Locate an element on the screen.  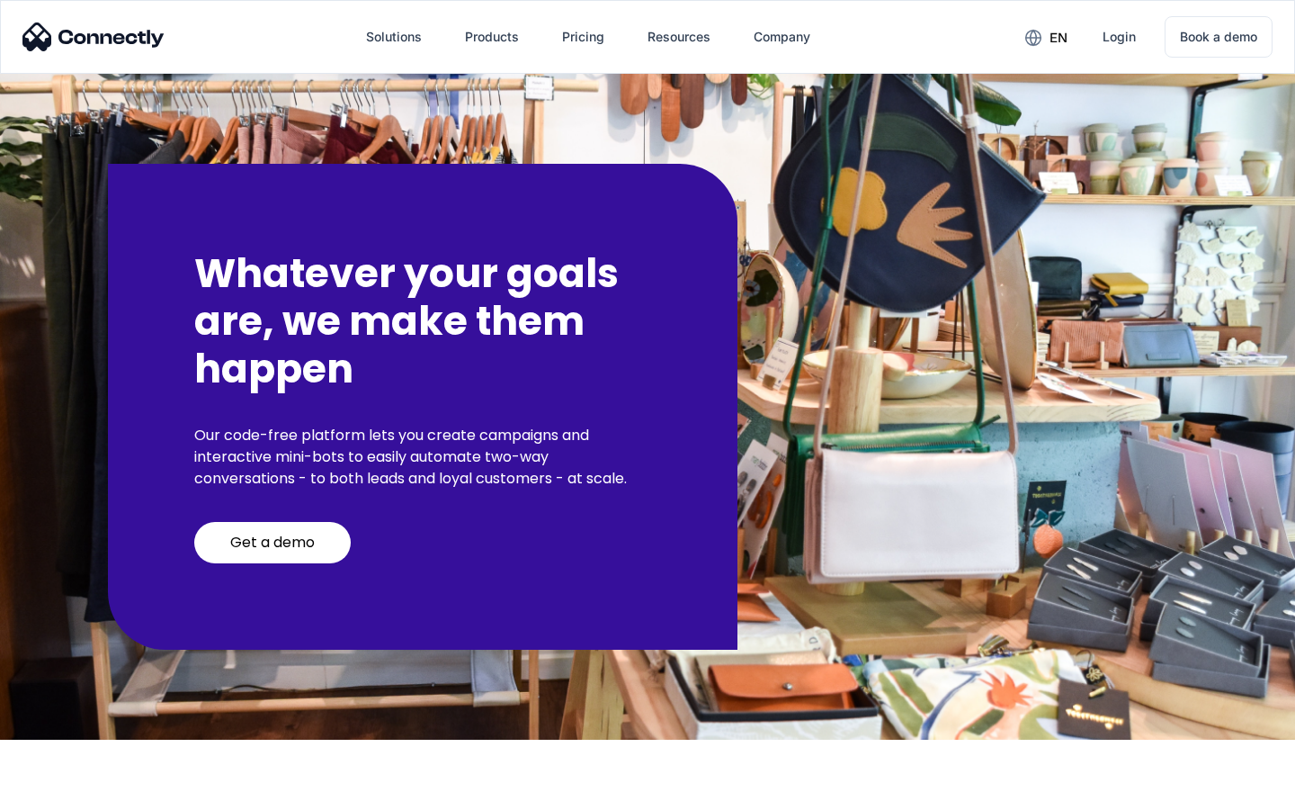
div: Company is located at coordinates (782, 37).